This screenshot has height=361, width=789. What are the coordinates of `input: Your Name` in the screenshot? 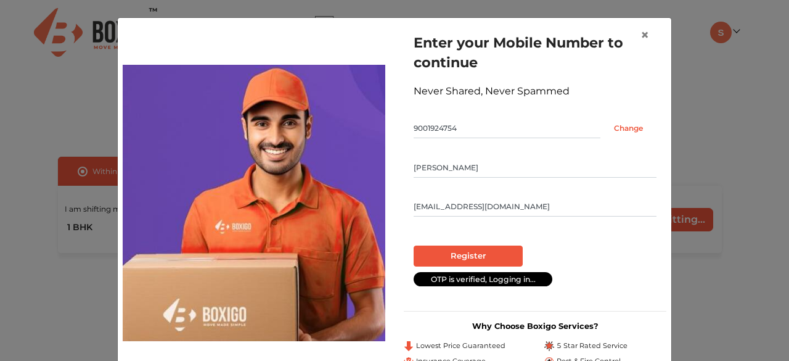 It's located at (535, 168).